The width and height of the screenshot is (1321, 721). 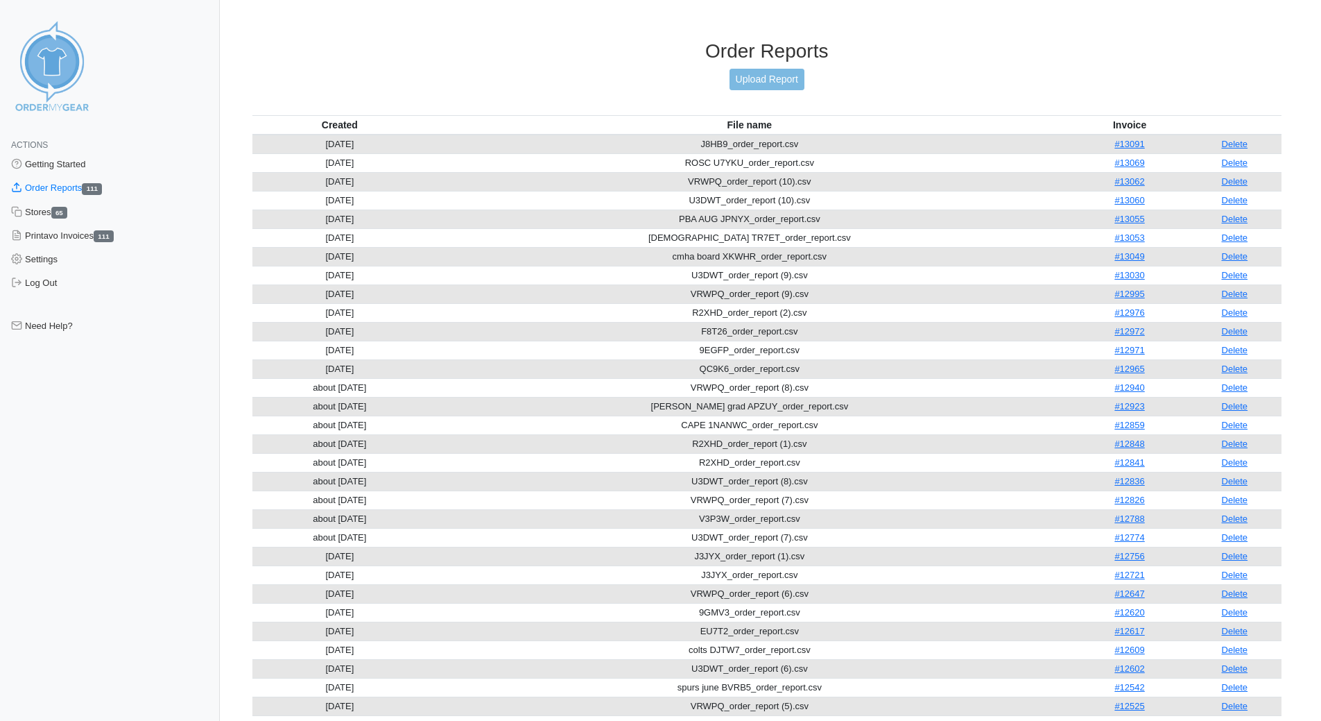 What do you see at coordinates (749, 668) in the screenshot?
I see `td: U3DWT_order_report (6).csv` at bounding box center [749, 668].